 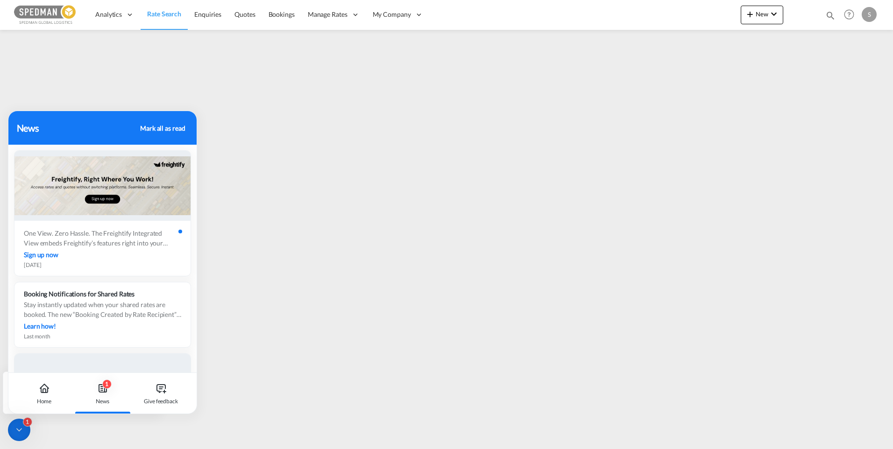 I want to click on span: New, so click(x=762, y=14).